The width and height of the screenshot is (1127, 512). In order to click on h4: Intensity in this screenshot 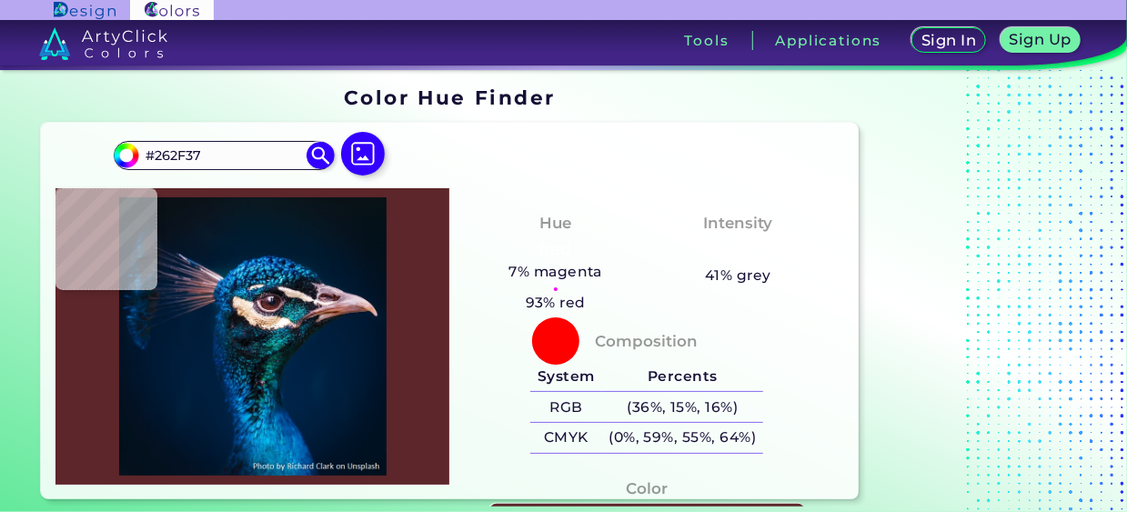, I will do `click(738, 223)`.